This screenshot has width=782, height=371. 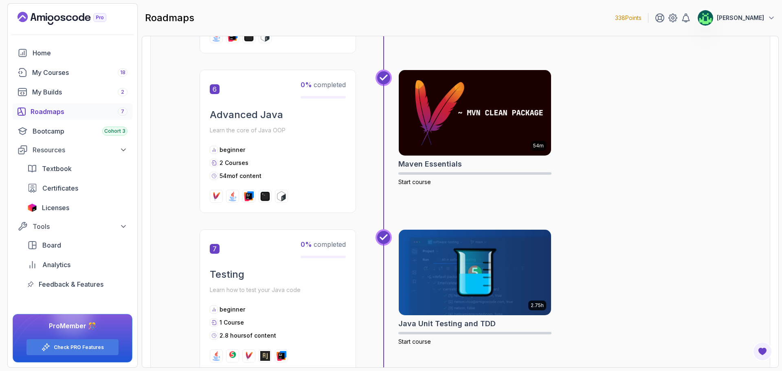 I want to click on div: My Courses, so click(x=80, y=72).